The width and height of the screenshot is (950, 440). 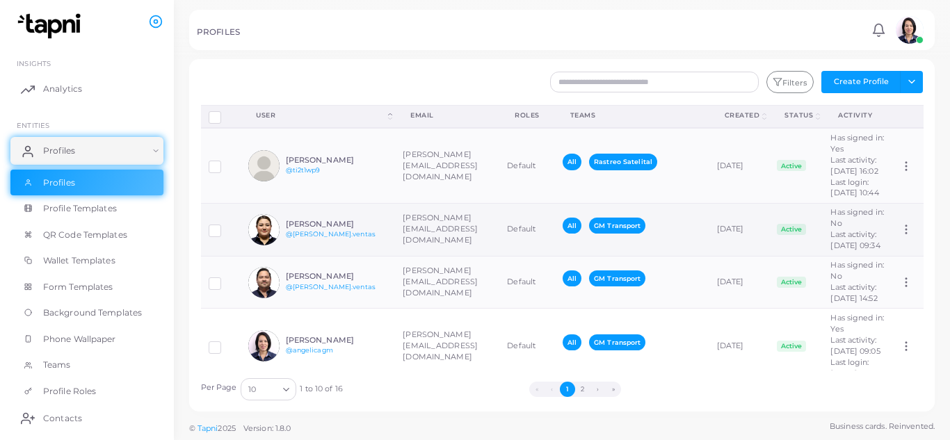 I want to click on span: Version: 1.8.0, so click(x=267, y=428).